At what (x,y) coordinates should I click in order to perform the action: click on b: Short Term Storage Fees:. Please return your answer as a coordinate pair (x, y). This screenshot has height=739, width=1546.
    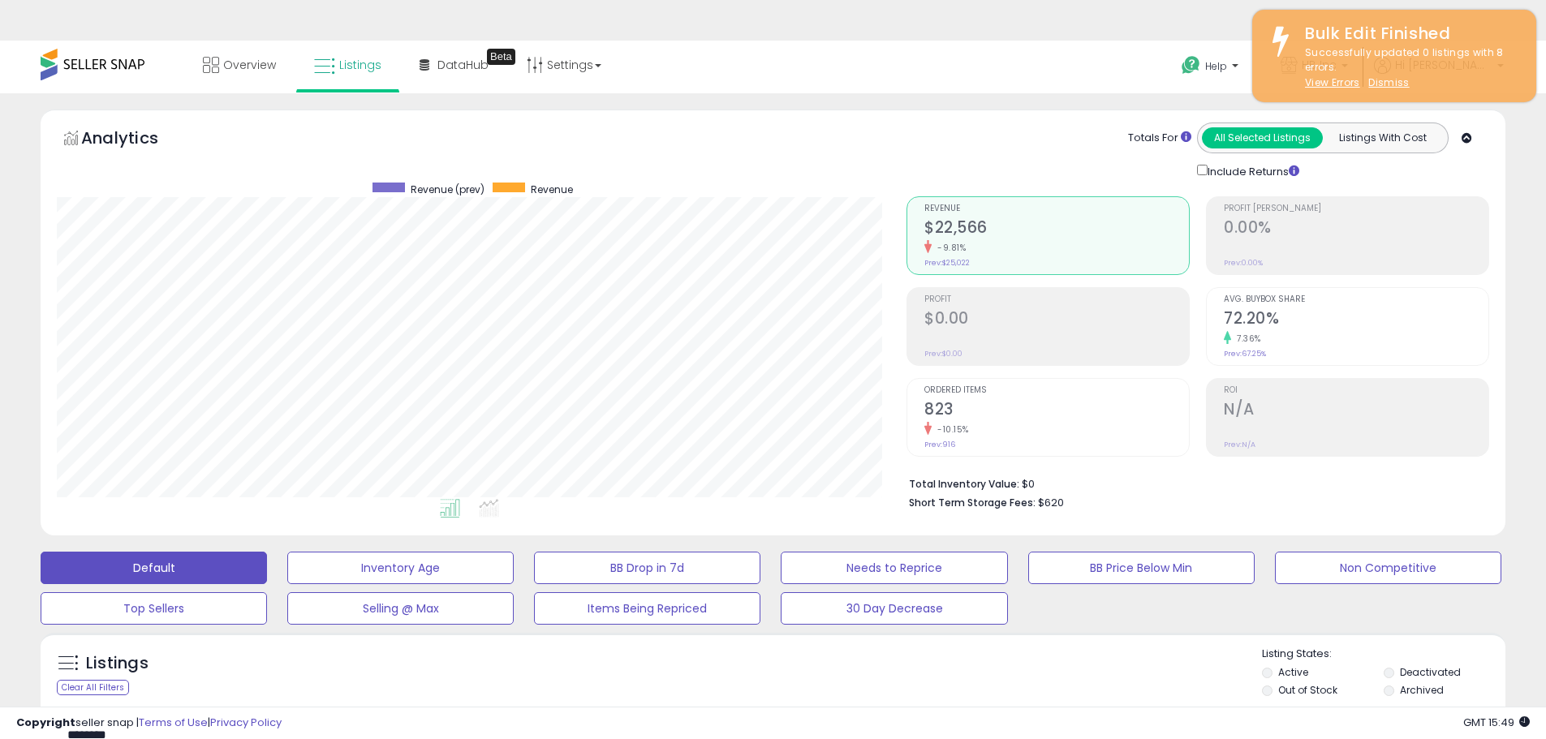
    Looking at the image, I should click on (972, 502).